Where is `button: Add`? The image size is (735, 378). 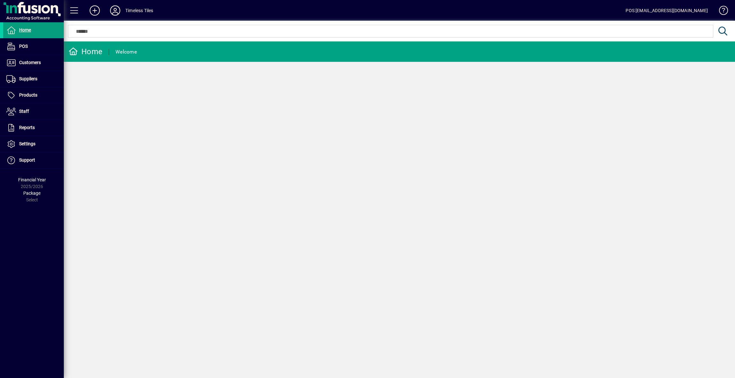
button: Add is located at coordinates (95, 11).